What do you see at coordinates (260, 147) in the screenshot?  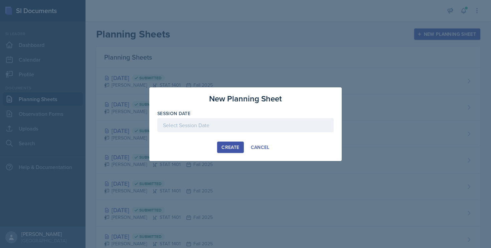 I see `button: Cancel` at bounding box center [260, 147].